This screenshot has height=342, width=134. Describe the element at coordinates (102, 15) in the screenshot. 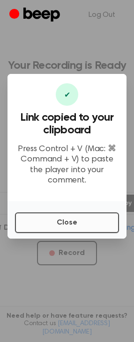

I see `a: Log Out` at that location.